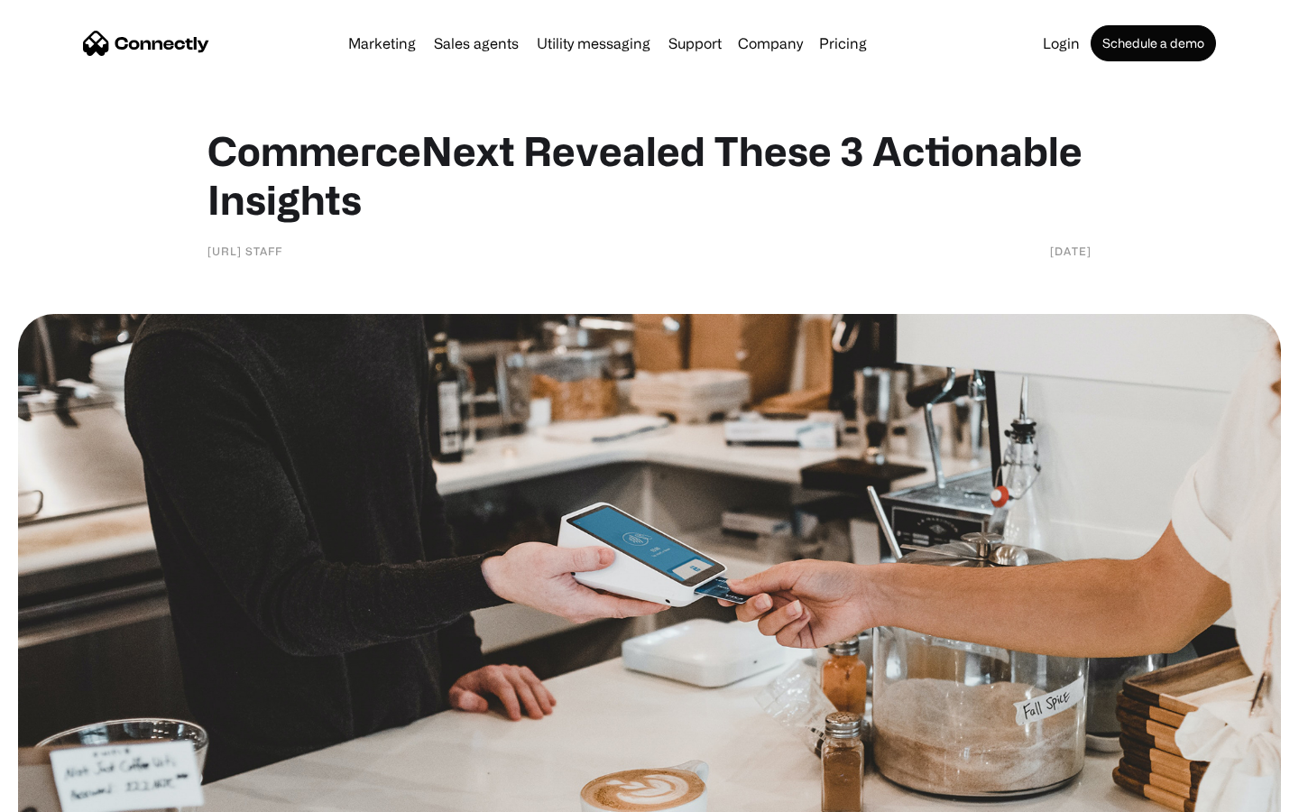 The height and width of the screenshot is (812, 1299). I want to click on ul: Language list, so click(72, 793).